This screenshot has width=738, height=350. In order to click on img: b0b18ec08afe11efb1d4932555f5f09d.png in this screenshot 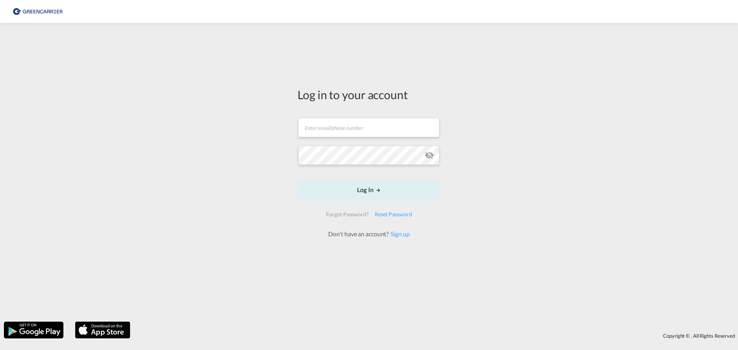, I will do `click(37, 12)`.